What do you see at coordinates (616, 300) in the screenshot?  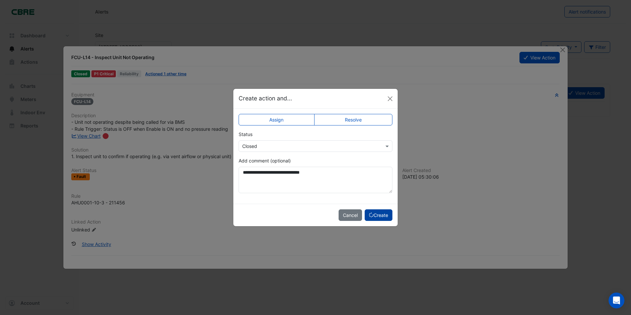 I see `div: Open Intercom Messenger` at bounding box center [616, 300].